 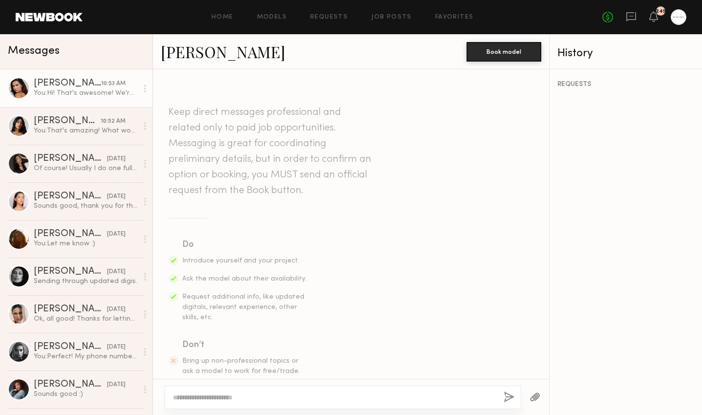 I want to click on div: Sounds good :), so click(x=86, y=394).